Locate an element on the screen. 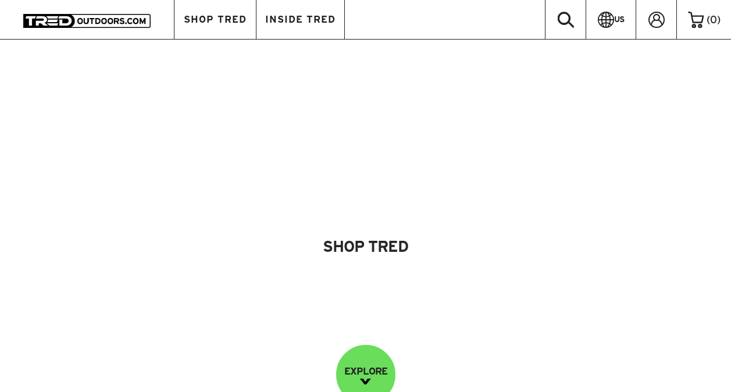  span: INSIDE TRED is located at coordinates (300, 19).